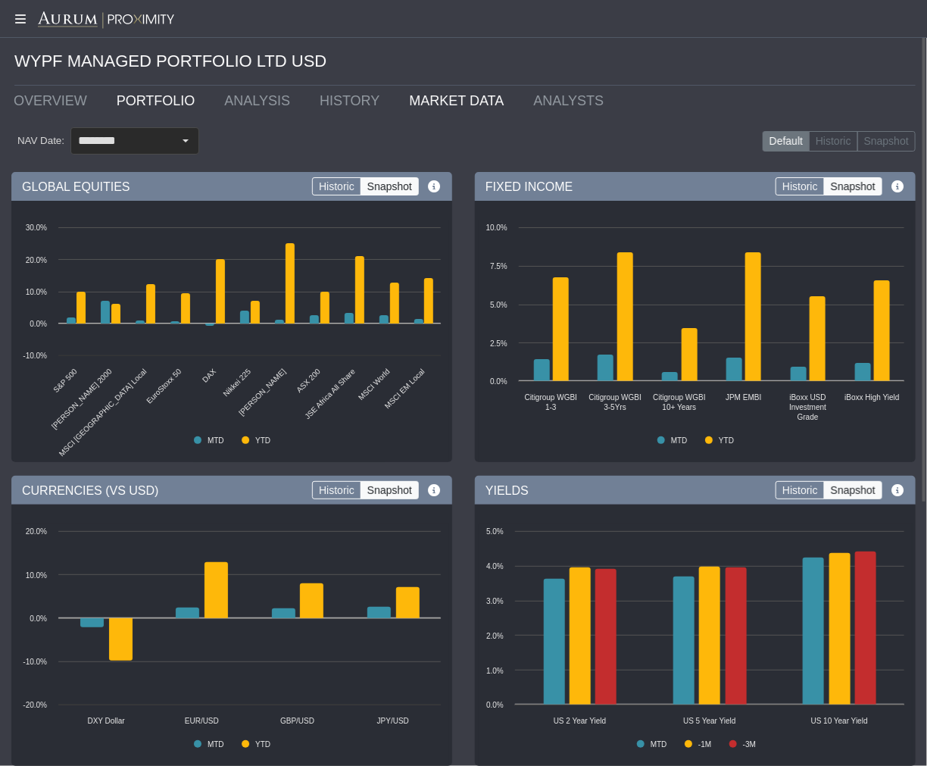 This screenshot has width=927, height=766. Describe the element at coordinates (749, 744) in the screenshot. I see `text: -3M` at that location.